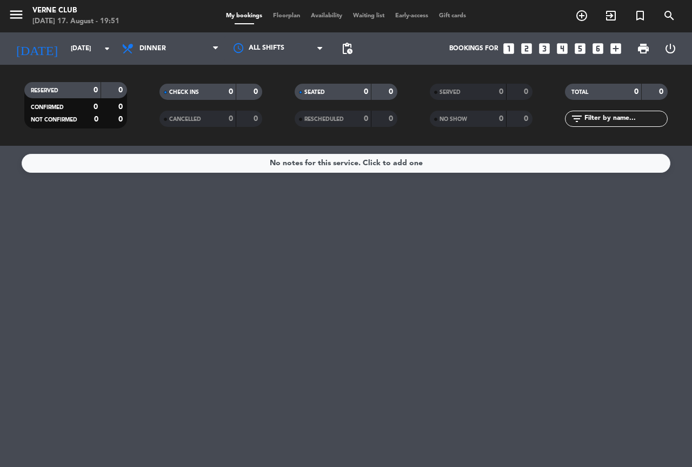 This screenshot has height=467, width=692. I want to click on span: Early-access, so click(411, 16).